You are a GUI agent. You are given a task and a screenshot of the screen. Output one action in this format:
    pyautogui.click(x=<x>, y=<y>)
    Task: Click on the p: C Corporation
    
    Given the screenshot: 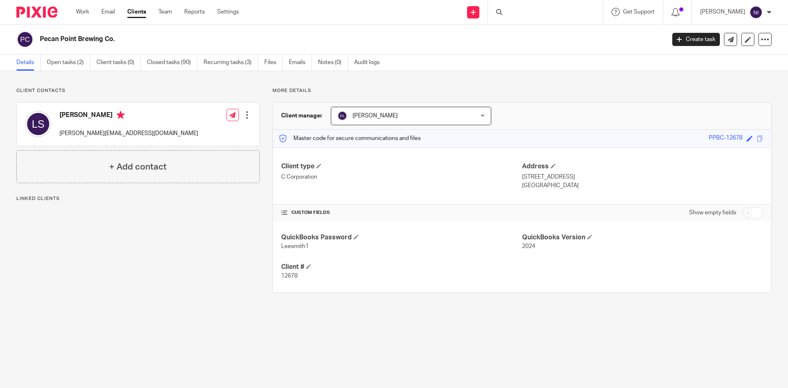 What is the action you would take?
    pyautogui.click(x=402, y=177)
    